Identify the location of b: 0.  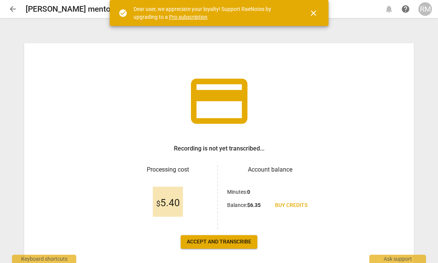
(248, 192).